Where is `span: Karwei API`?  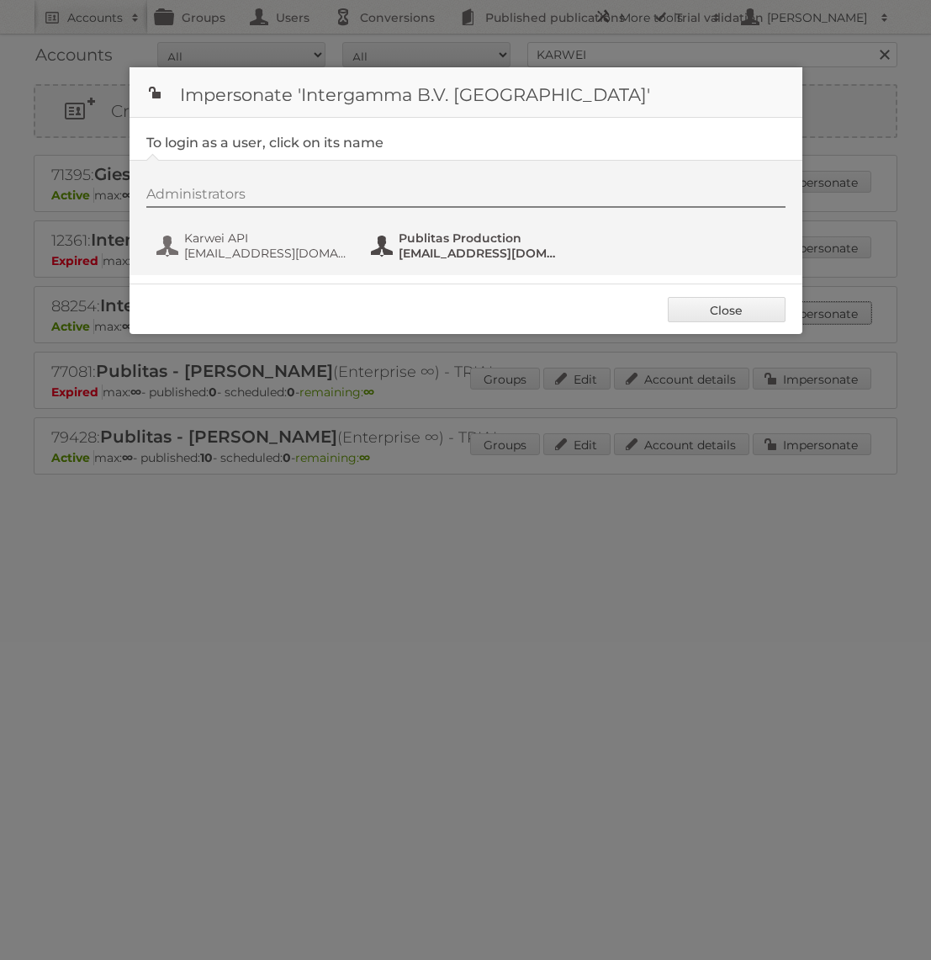 span: Karwei API is located at coordinates (266, 238).